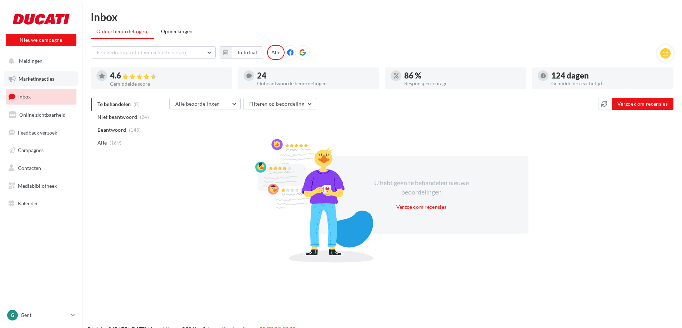 This screenshot has width=682, height=328. I want to click on span: Online zichtbaarheid, so click(43, 115).